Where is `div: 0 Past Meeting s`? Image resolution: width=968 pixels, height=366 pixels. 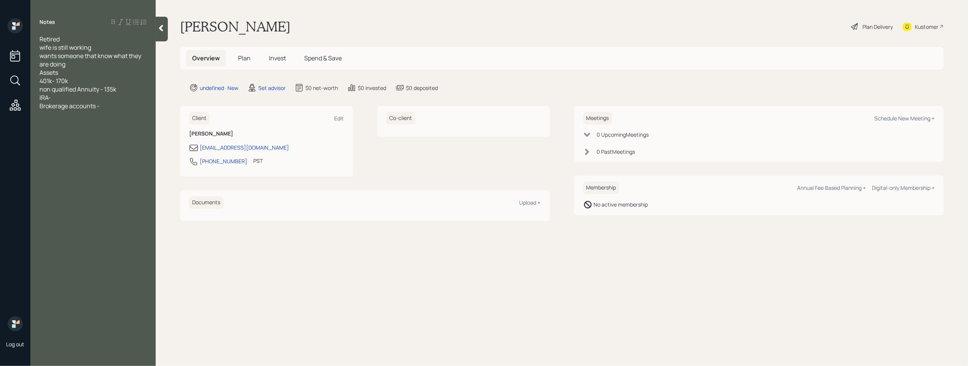 div: 0 Past Meeting s is located at coordinates (616, 152).